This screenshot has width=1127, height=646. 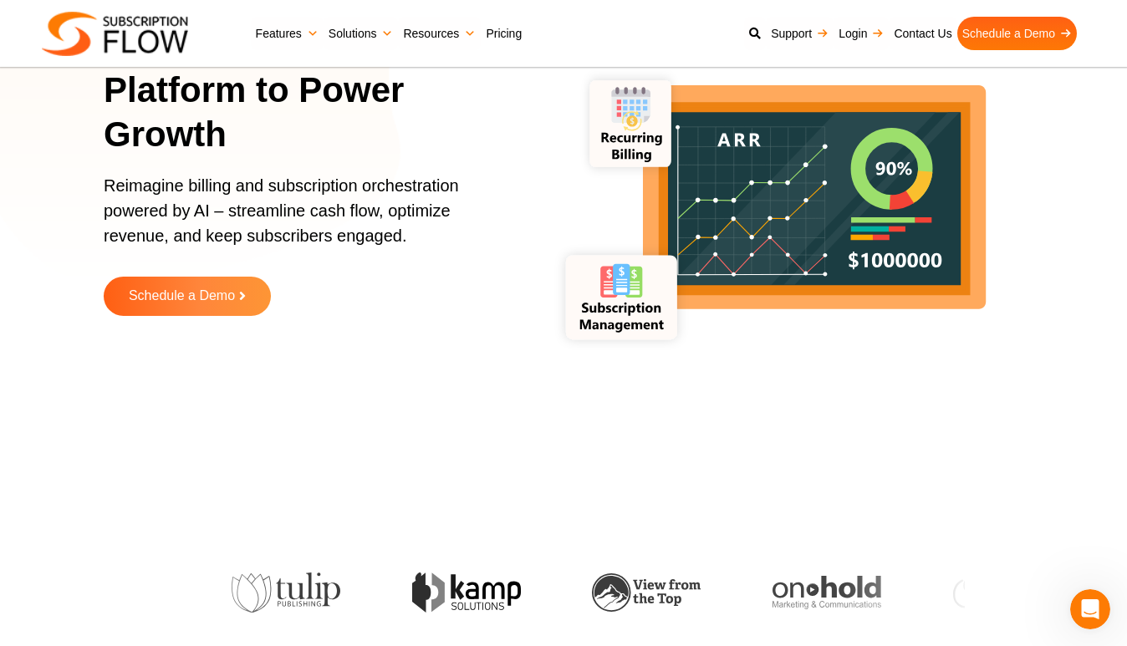 I want to click on p: Reimagine billing and subscription orchestration powered by AI – streamline cash flow, optimize r..., so click(x=301, y=219).